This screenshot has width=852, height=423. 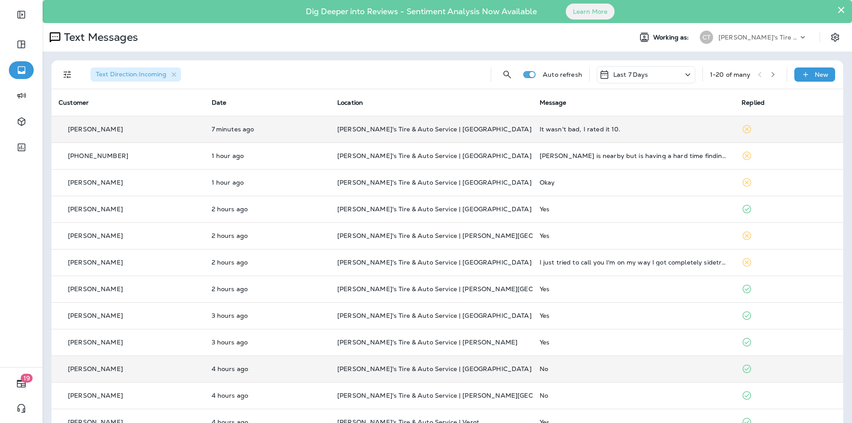 What do you see at coordinates (553, 103) in the screenshot?
I see `span: Message` at bounding box center [553, 103].